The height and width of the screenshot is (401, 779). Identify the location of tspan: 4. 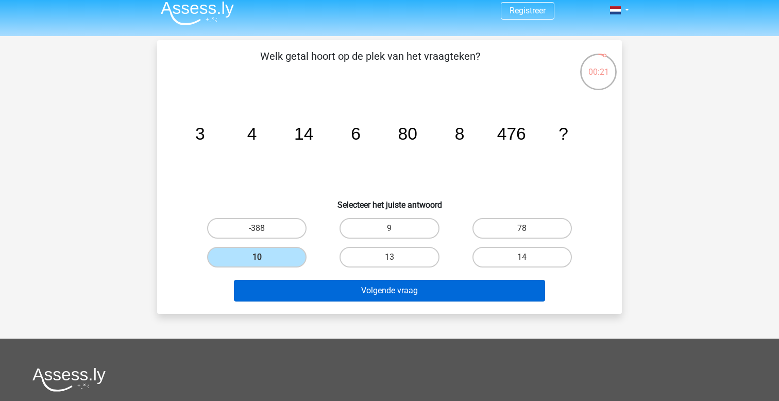
(252, 133).